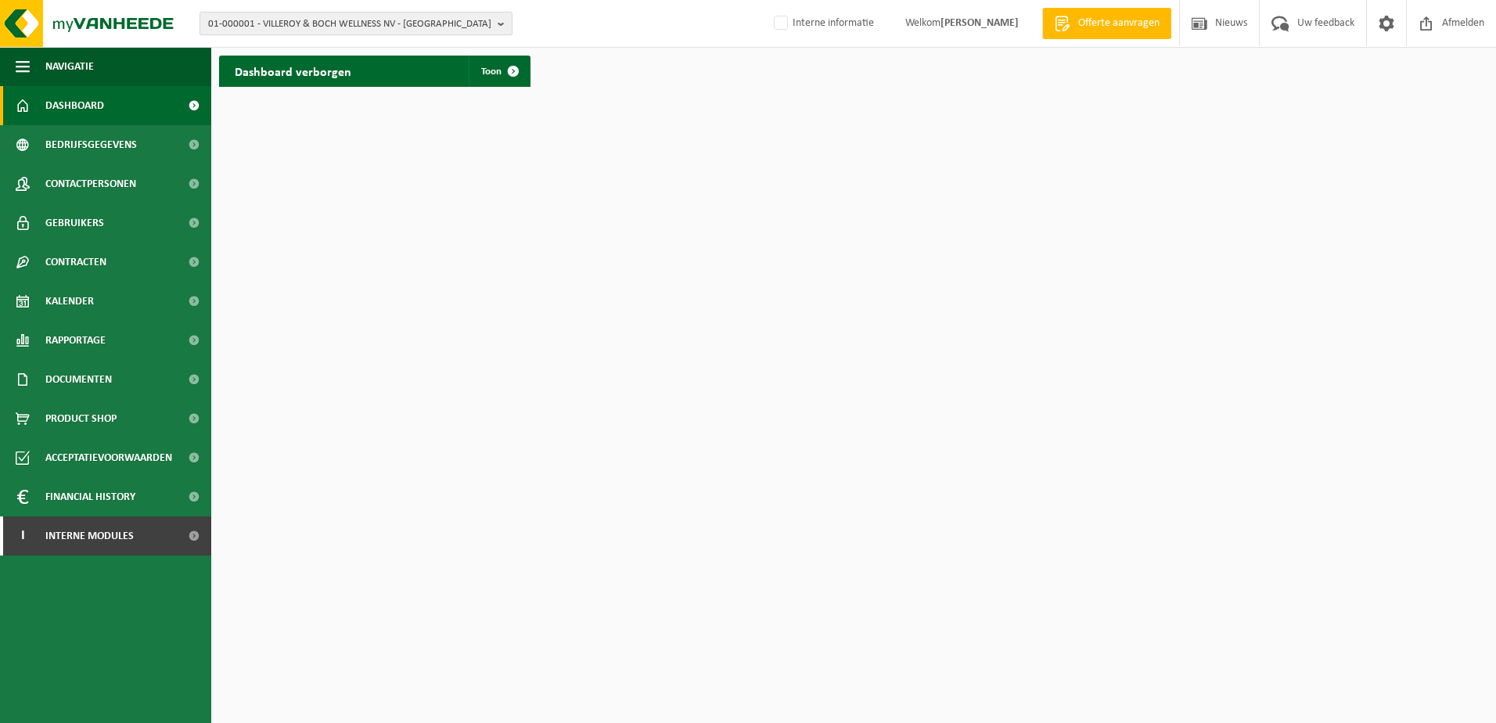 The height and width of the screenshot is (723, 1496). I want to click on span: Acceptatievoorwaarden, so click(109, 458).